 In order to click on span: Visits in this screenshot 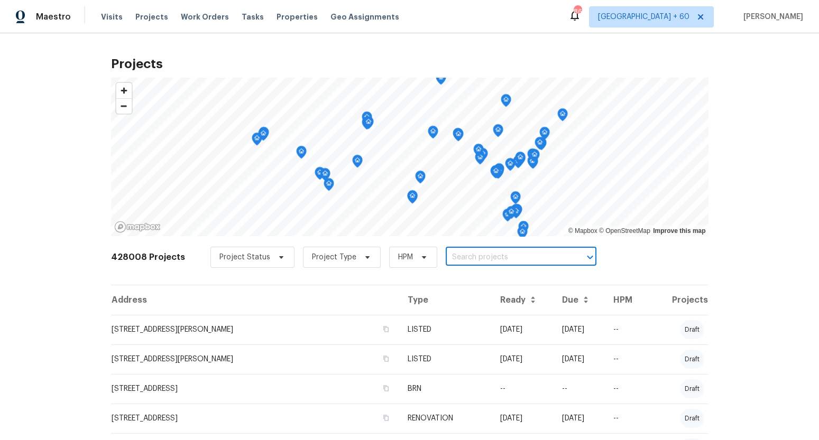, I will do `click(112, 17)`.